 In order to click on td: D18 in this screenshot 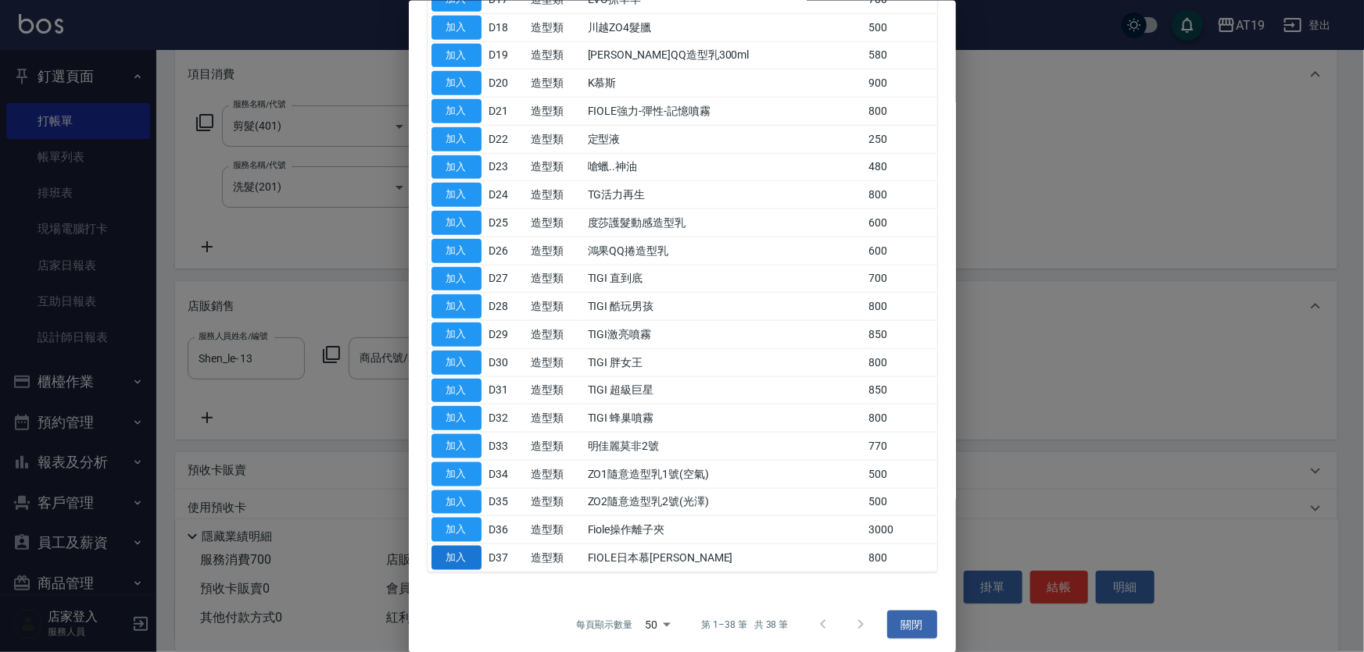, I will do `click(506, 27)`.